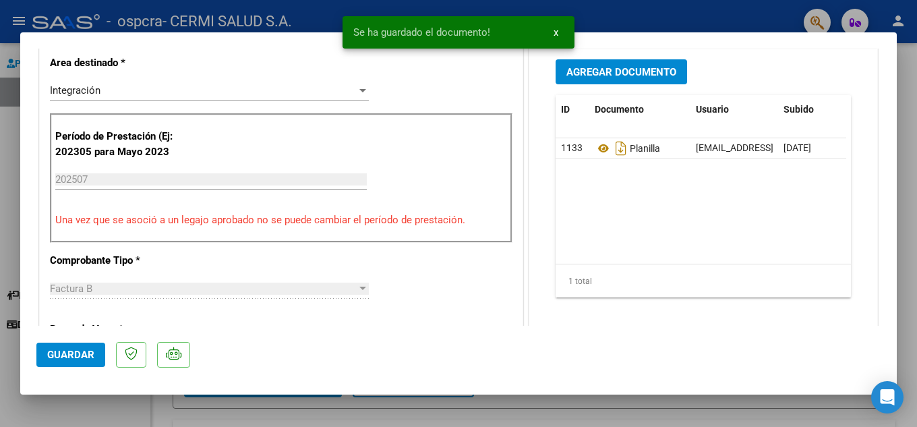 This screenshot has width=917, height=427. I want to click on span: Subido, so click(798, 109).